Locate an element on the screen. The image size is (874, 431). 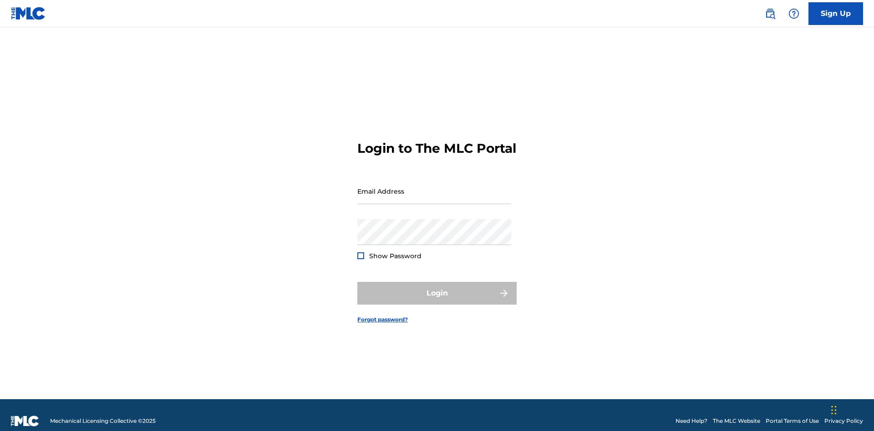
span: Mechanical Licensing Collective © 2025 is located at coordinates (103, 421).